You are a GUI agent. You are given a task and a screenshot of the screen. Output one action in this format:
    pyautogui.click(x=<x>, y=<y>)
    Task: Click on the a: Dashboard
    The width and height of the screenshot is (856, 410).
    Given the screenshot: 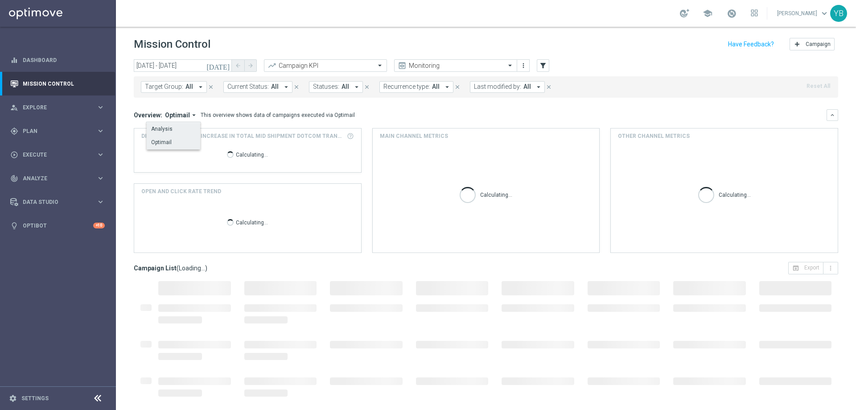 What is the action you would take?
    pyautogui.click(x=64, y=60)
    